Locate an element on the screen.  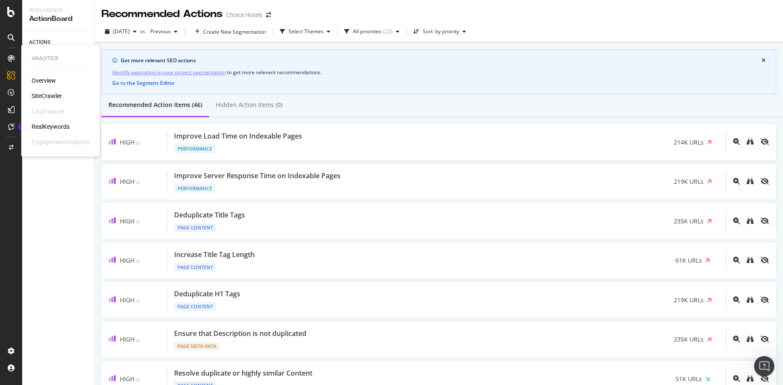
button: Create New Segmentation is located at coordinates (229, 32).